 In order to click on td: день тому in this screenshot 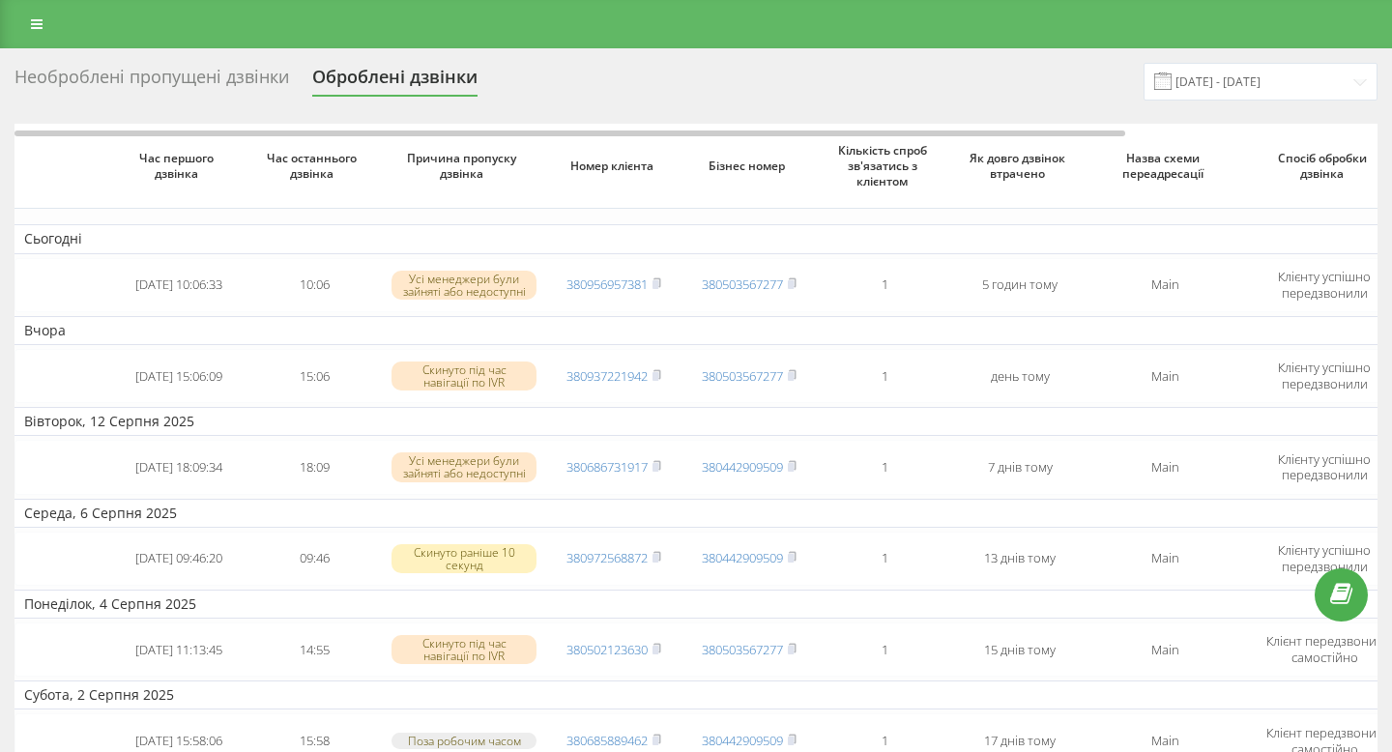, I will do `click(1020, 376)`.